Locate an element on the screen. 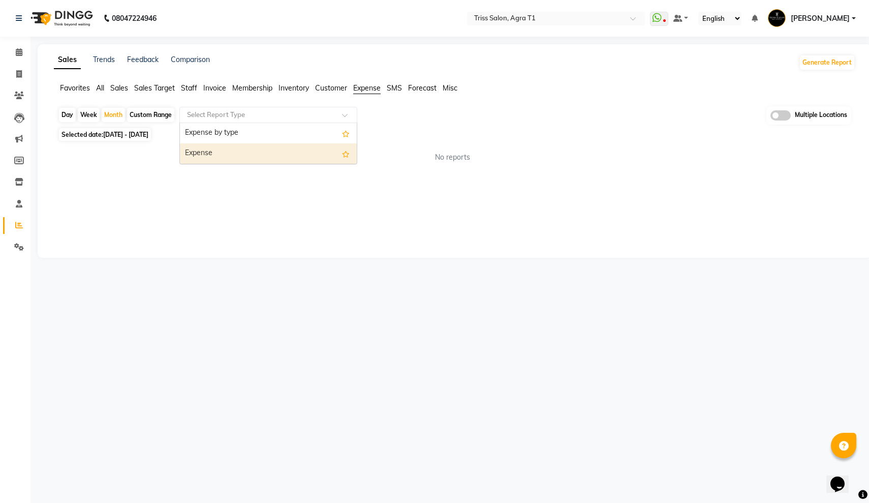 Image resolution: width=869 pixels, height=503 pixels. span: No reports is located at coordinates (452, 157).